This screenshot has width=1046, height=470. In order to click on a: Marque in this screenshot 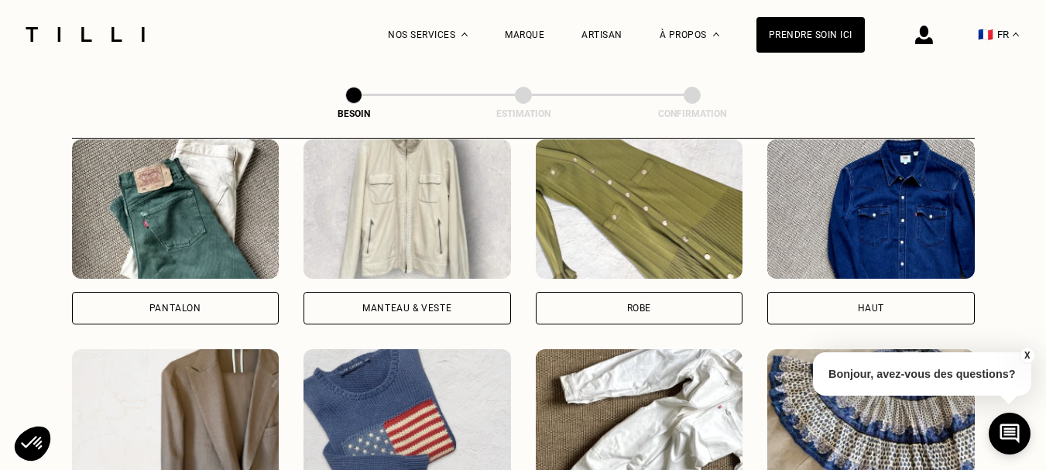, I will do `click(524, 35)`.